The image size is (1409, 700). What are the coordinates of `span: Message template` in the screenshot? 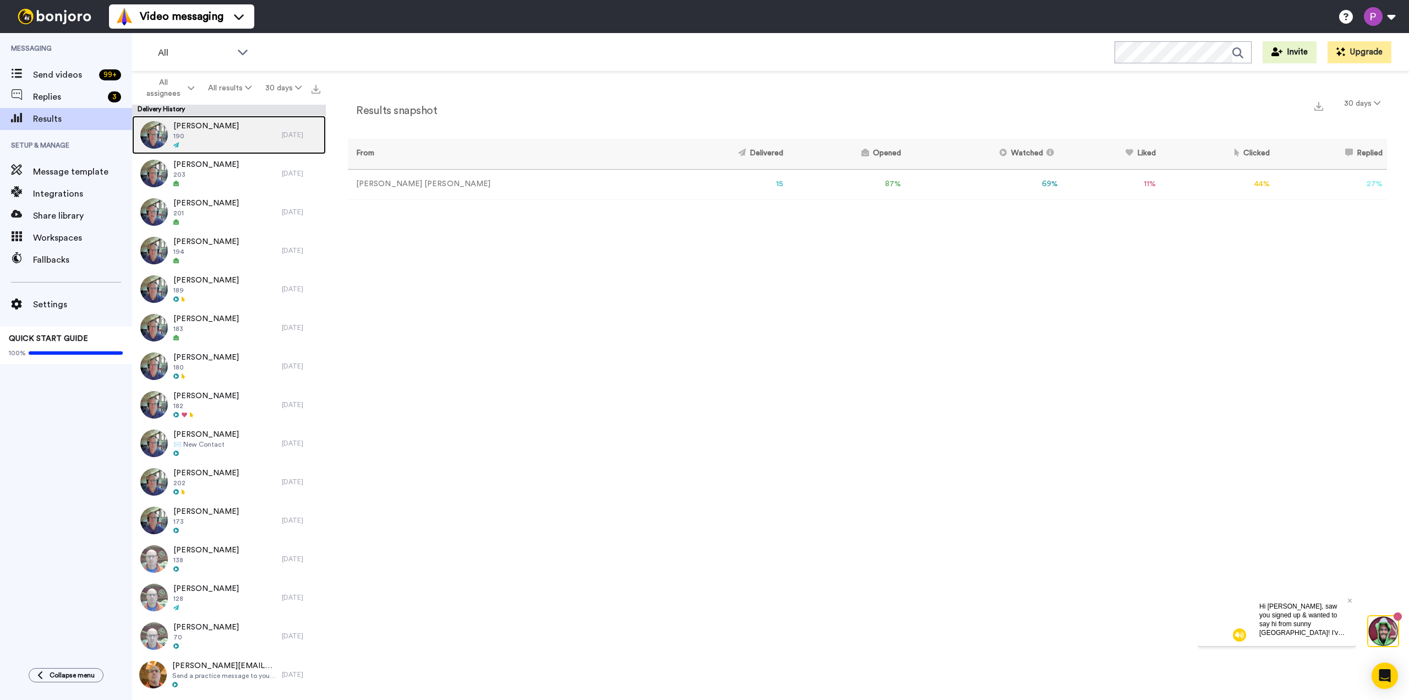 It's located at (83, 172).